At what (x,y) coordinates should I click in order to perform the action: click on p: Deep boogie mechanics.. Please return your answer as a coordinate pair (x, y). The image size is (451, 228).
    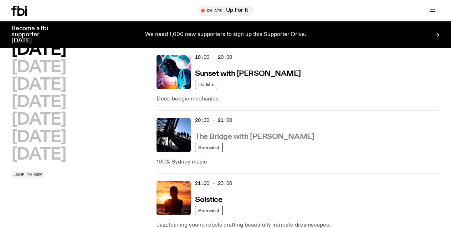
    Looking at the image, I should click on (298, 99).